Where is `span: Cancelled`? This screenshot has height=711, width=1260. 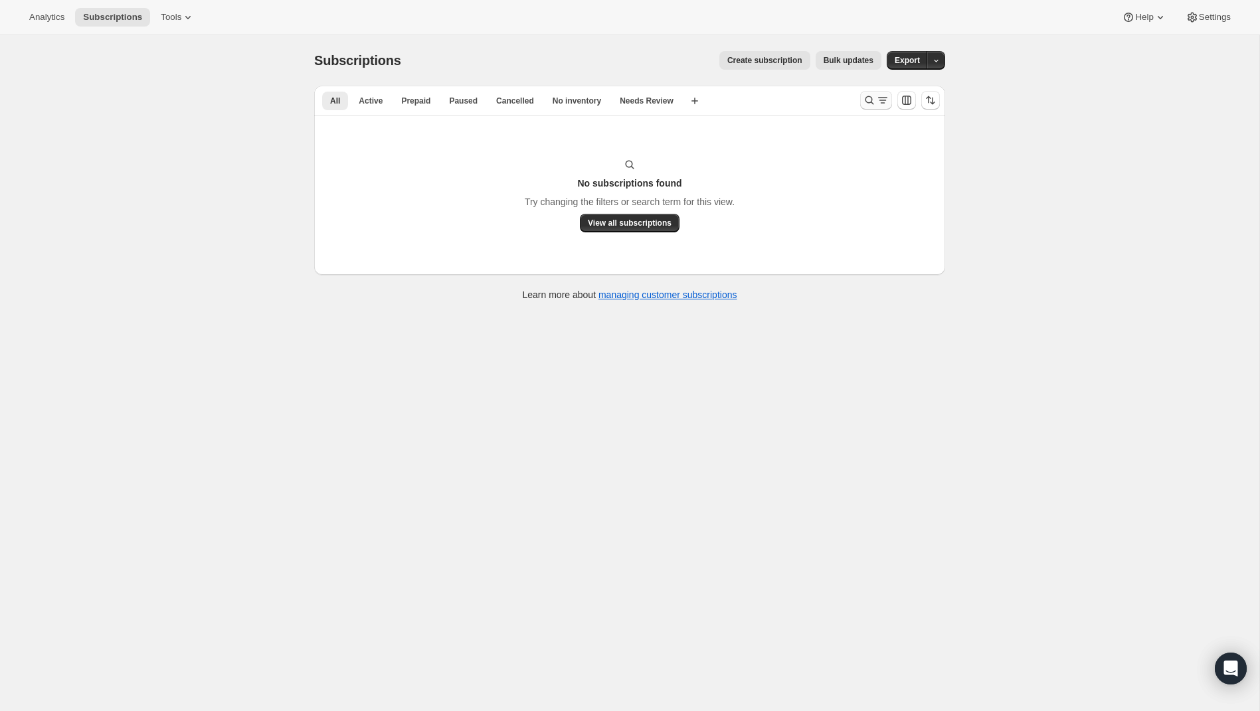 span: Cancelled is located at coordinates (515, 101).